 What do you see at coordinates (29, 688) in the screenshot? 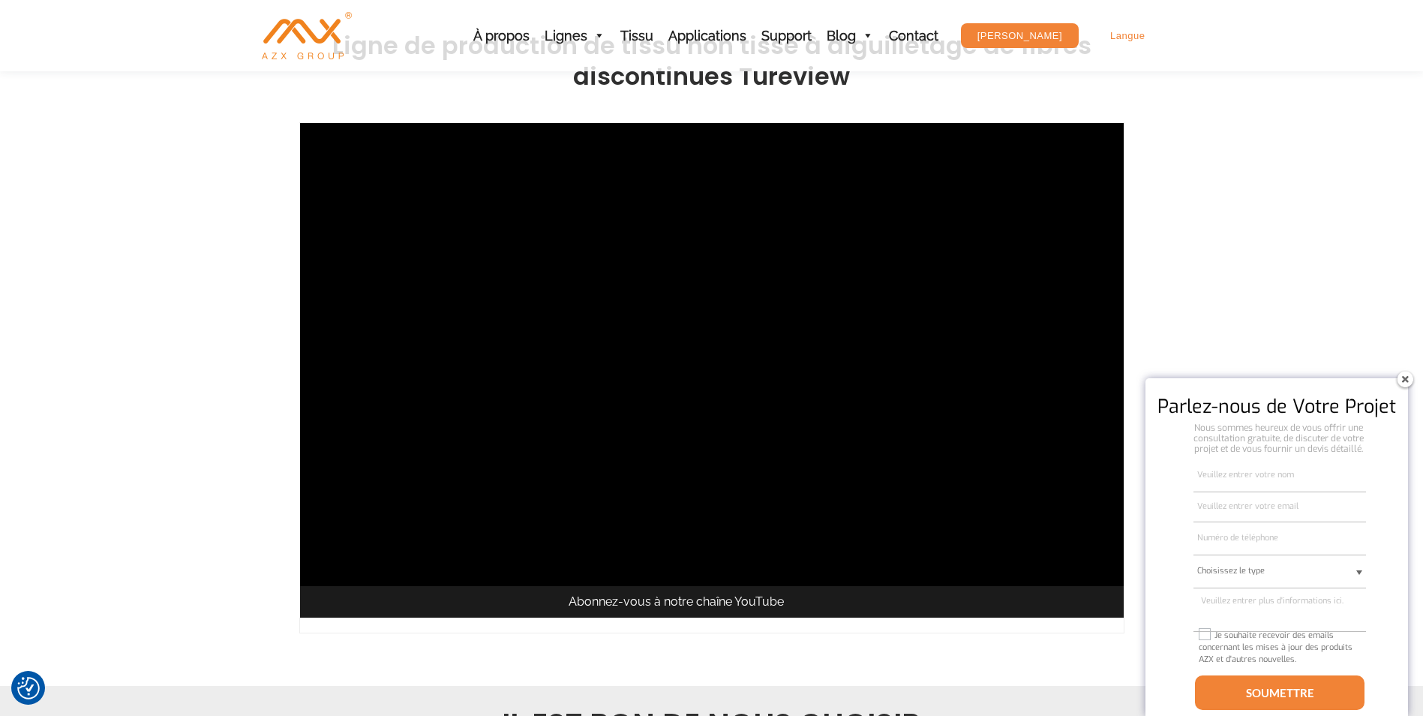
I see `button: Consent Preferences` at bounding box center [29, 688].